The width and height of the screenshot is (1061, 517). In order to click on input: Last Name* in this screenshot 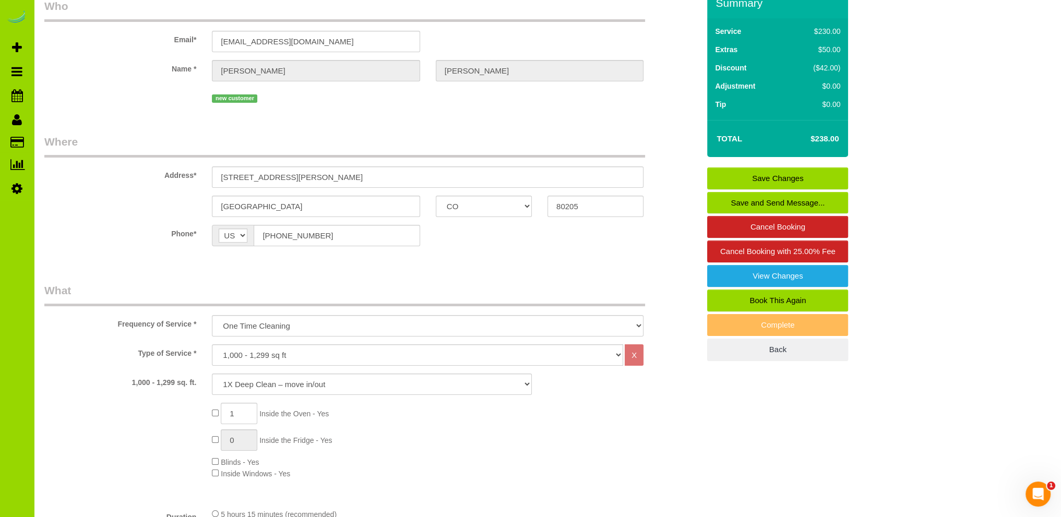, I will do `click(540, 70)`.